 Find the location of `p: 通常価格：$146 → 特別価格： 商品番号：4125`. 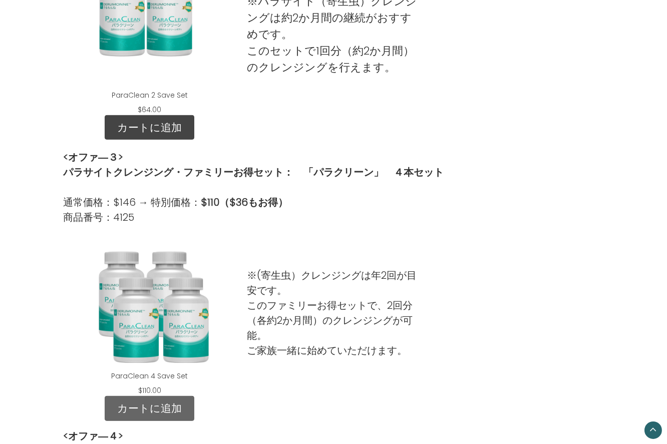

p: 通常価格：$146 → 特別価格： 商品番号：4125 is located at coordinates (253, 210).